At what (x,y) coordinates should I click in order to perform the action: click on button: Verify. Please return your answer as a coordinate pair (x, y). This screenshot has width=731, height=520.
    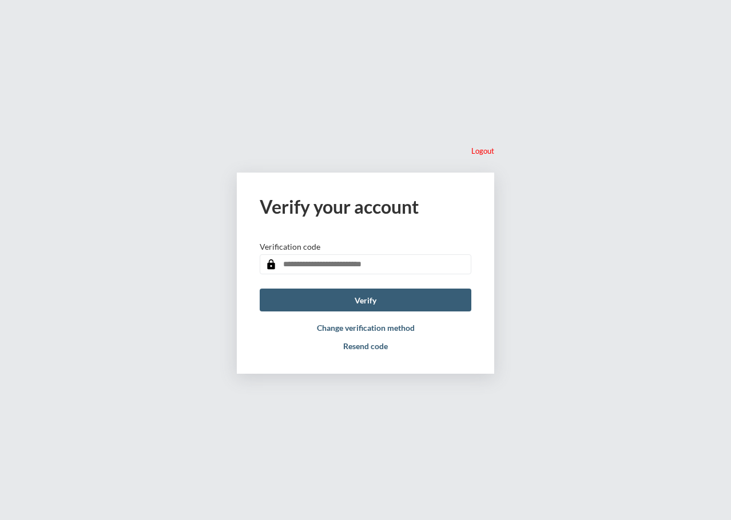
    Looking at the image, I should click on (365, 300).